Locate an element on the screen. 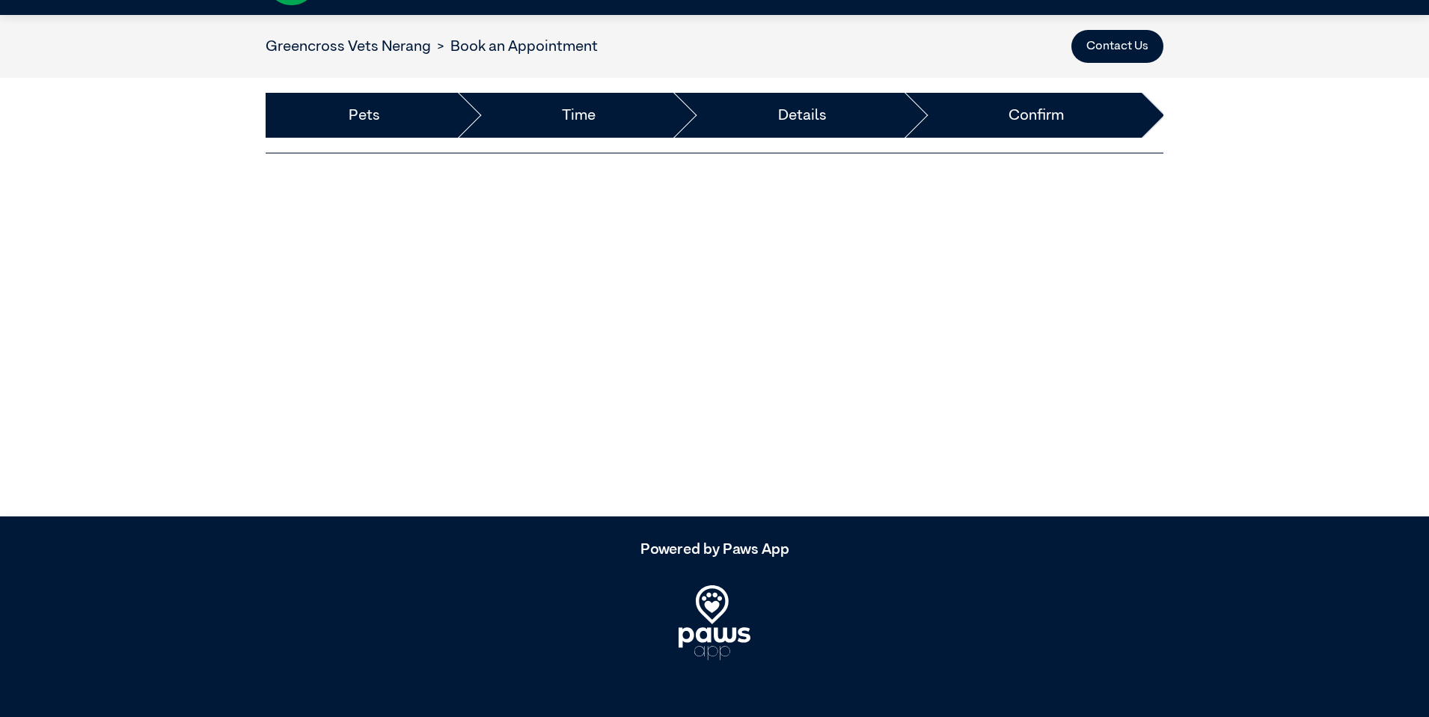 Image resolution: width=1429 pixels, height=717 pixels. a: Time is located at coordinates (578, 115).